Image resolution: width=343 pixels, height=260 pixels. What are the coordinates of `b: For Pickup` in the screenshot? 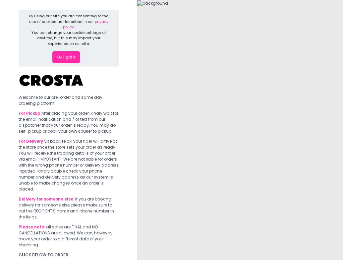 It's located at (30, 113).